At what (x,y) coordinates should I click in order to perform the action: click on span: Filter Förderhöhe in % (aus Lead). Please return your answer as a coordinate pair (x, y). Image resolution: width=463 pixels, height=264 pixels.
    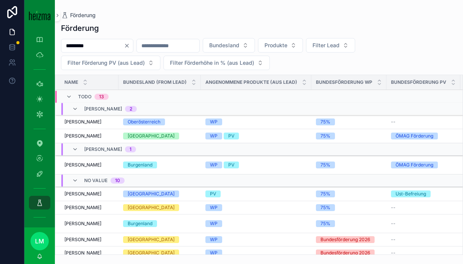
    Looking at the image, I should click on (212, 63).